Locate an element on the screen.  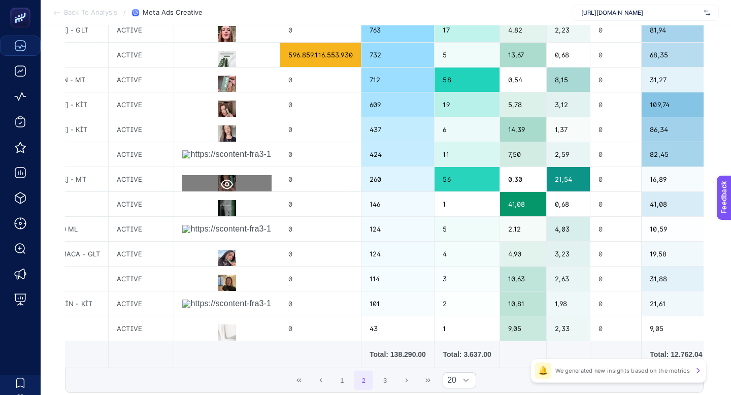
div: 2,33 is located at coordinates (568, 329).